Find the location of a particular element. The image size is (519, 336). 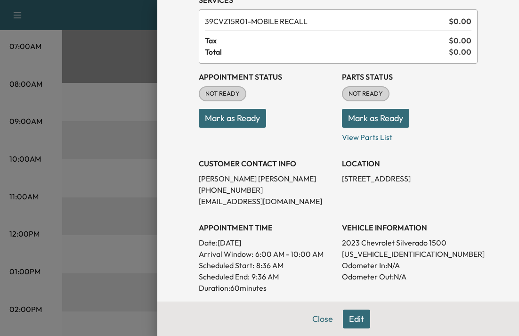

span: Tax is located at coordinates (327, 41).